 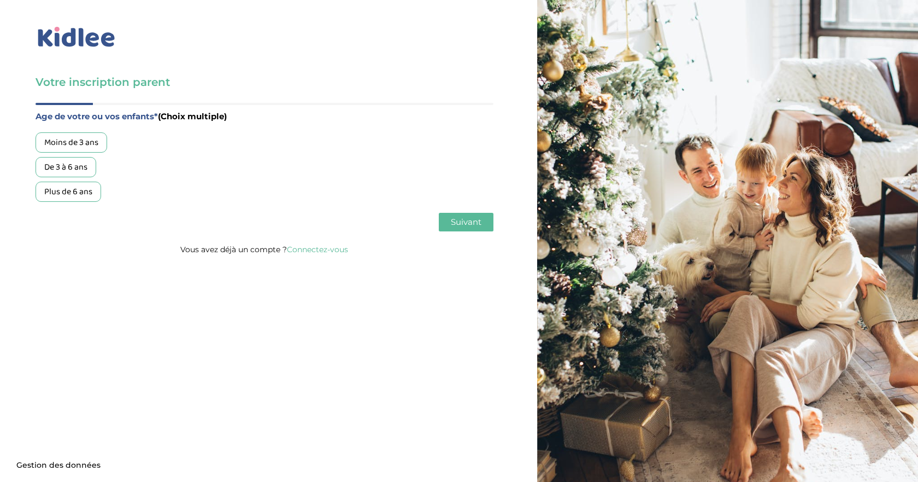 What do you see at coordinates (192, 116) in the screenshot?
I see `span: (Choix multiple)` at bounding box center [192, 116].